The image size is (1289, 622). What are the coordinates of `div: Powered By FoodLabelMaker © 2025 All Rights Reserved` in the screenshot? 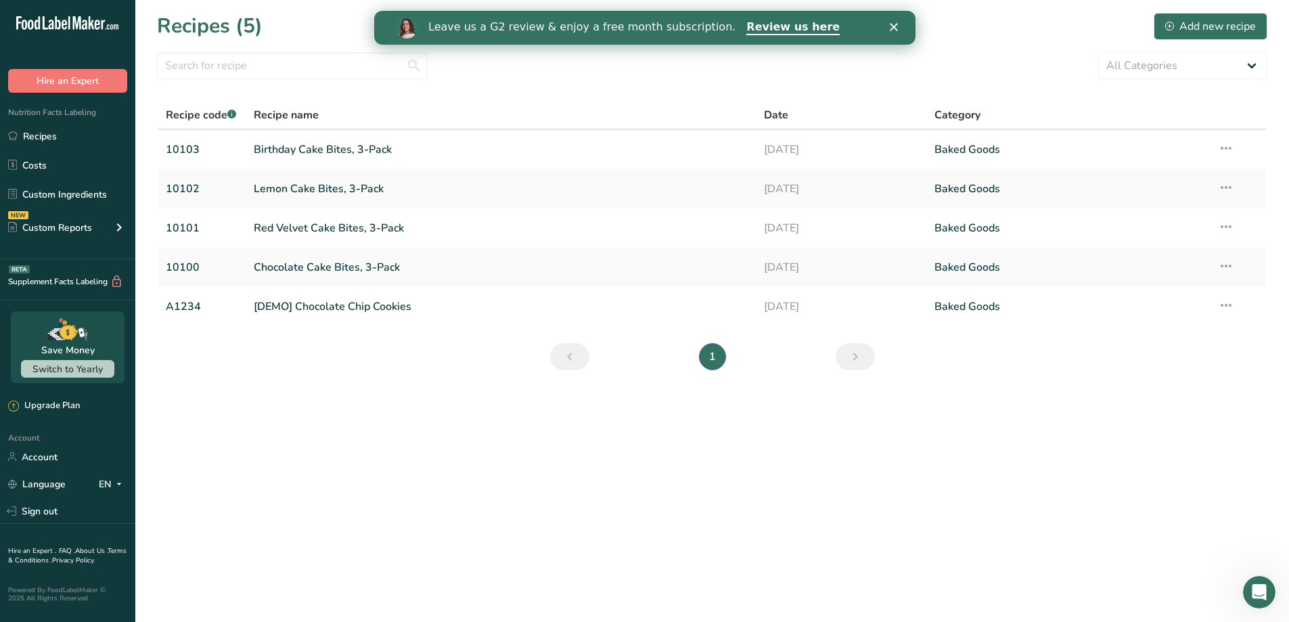 It's located at (68, 594).